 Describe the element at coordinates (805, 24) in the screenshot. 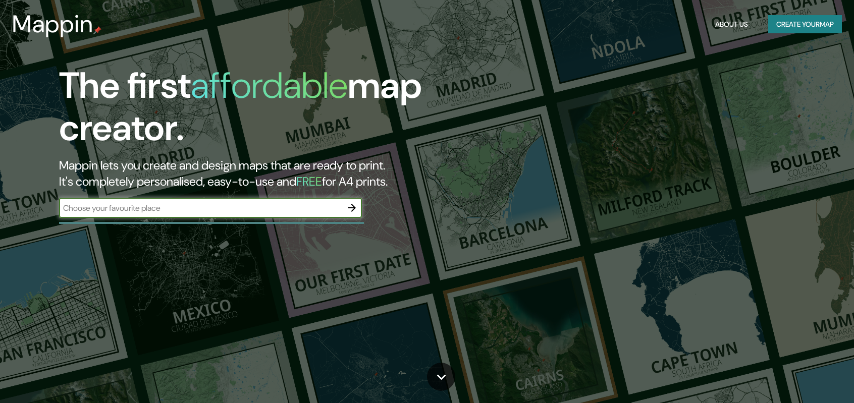

I see `button: Create yourmap` at that location.